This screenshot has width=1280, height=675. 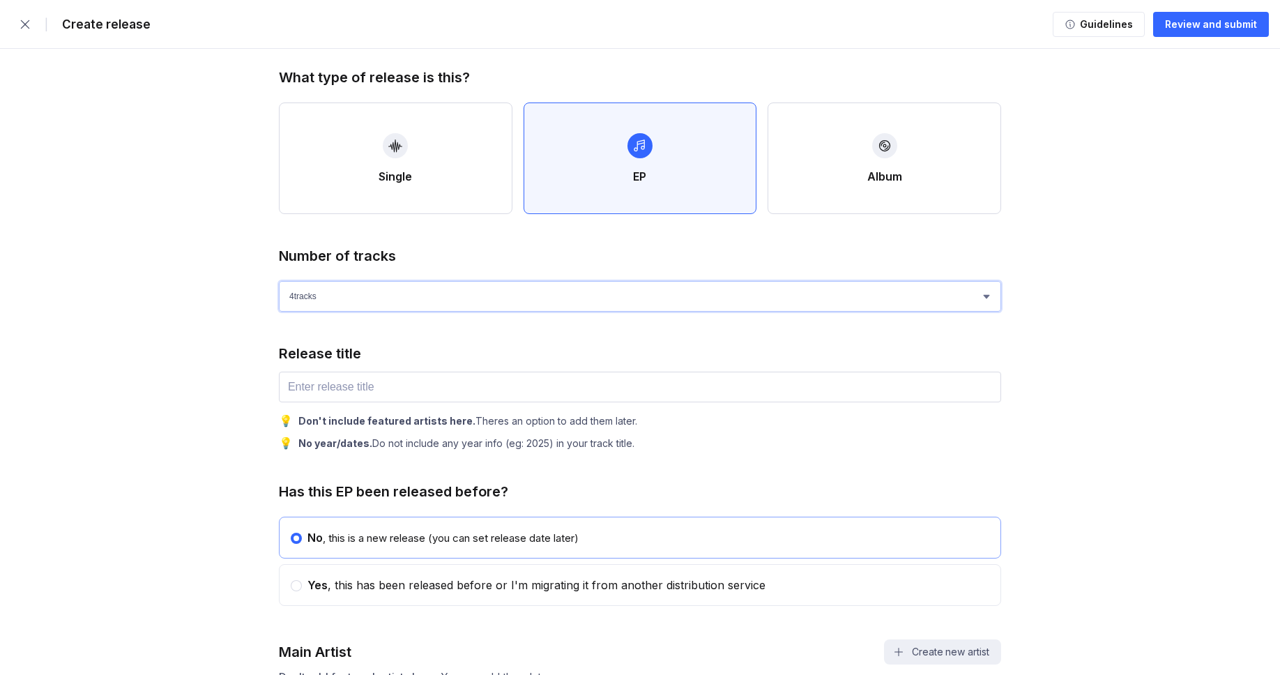 What do you see at coordinates (315, 537) in the screenshot?
I see `span: No` at bounding box center [315, 537].